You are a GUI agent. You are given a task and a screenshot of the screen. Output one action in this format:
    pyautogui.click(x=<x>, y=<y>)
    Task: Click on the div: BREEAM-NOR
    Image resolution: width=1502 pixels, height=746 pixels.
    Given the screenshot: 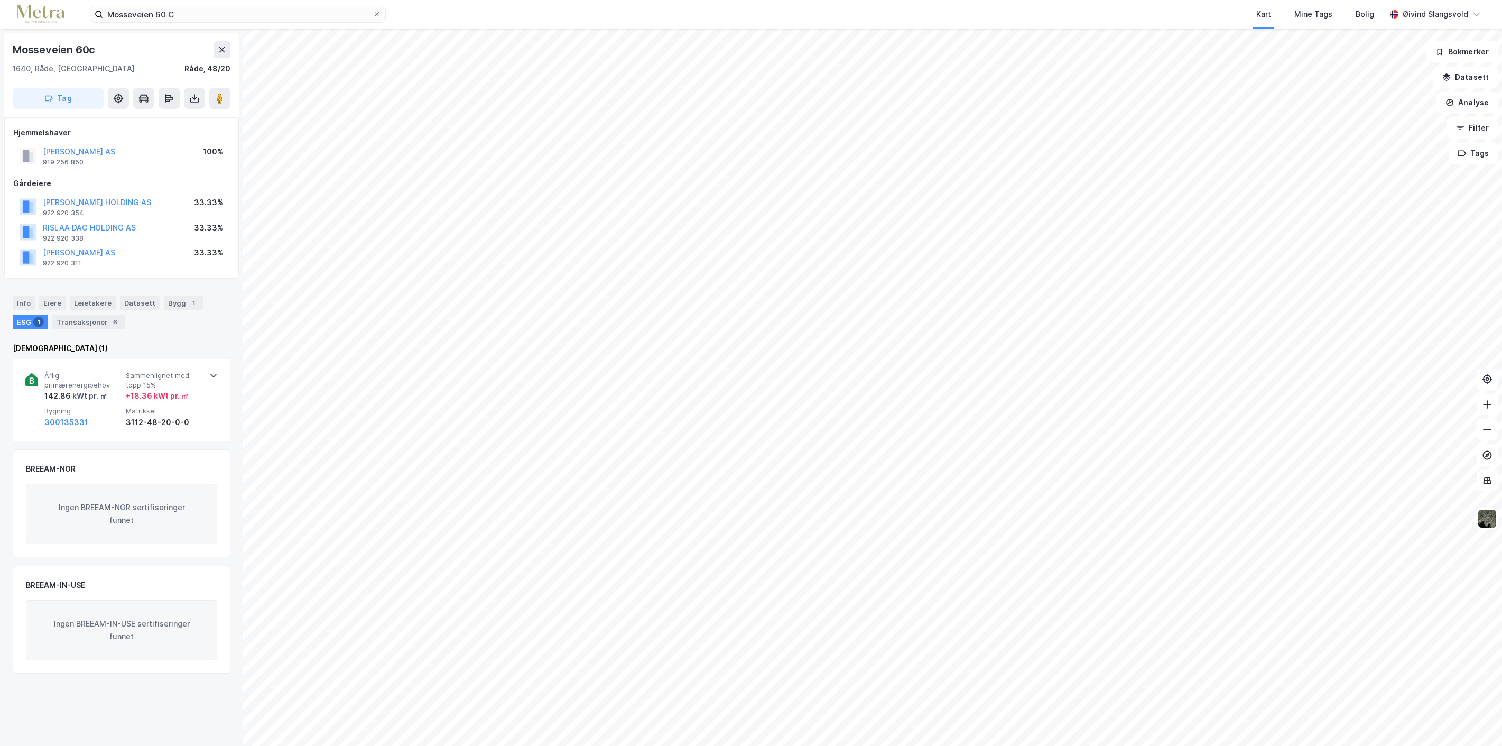 What is the action you would take?
    pyautogui.click(x=51, y=469)
    